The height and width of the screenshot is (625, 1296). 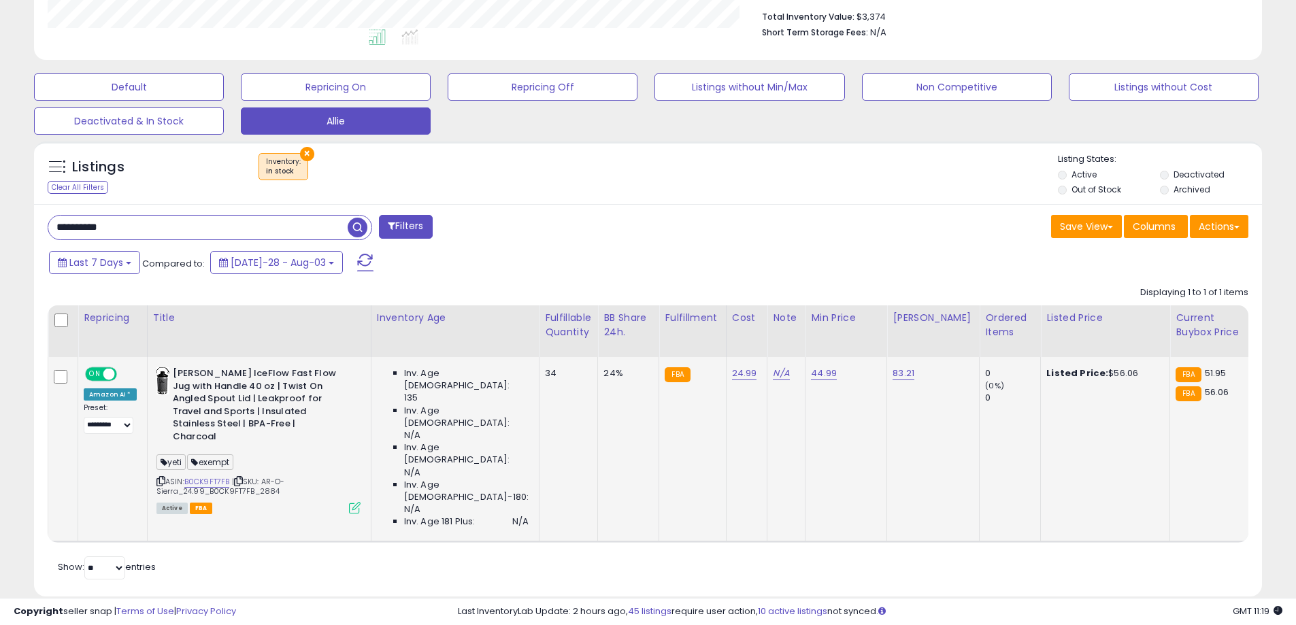 I want to click on h5: Listings, so click(x=98, y=167).